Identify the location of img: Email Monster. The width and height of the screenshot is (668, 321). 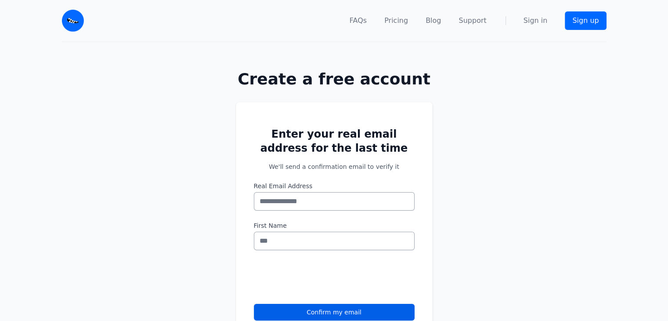
(73, 21).